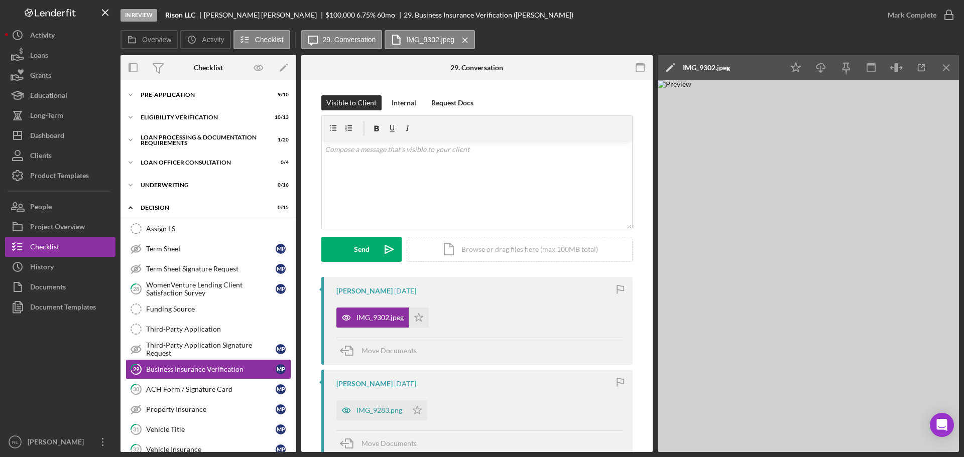 Image resolution: width=964 pixels, height=457 pixels. What do you see at coordinates (208, 370) in the screenshot?
I see `a: 29Business Insurance VerificationMP` at bounding box center [208, 370].